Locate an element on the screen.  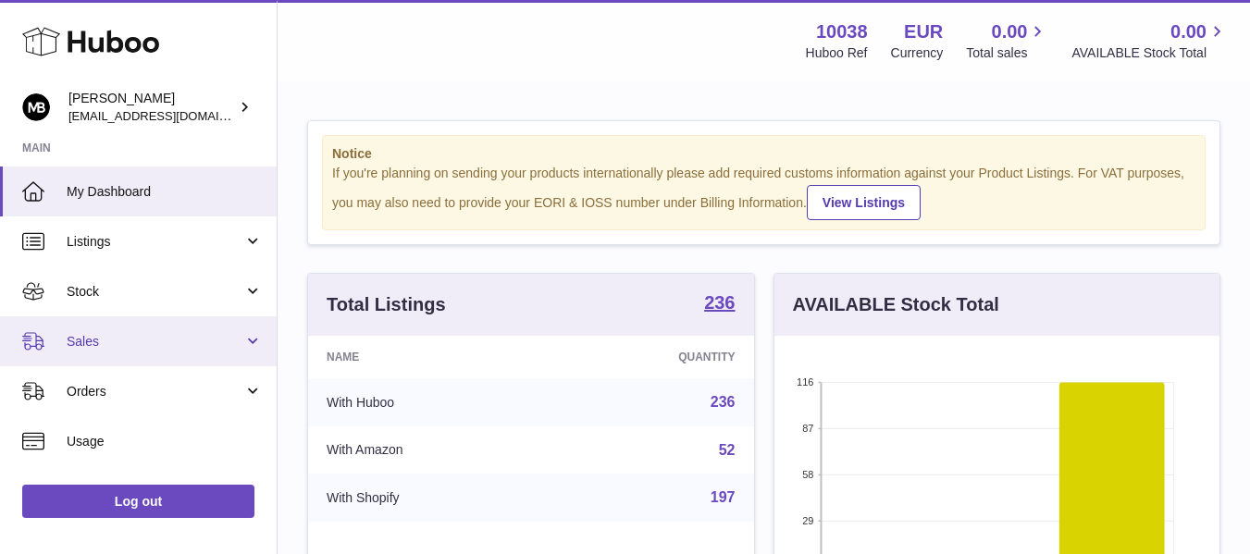
strong: Notice is located at coordinates (763, 154).